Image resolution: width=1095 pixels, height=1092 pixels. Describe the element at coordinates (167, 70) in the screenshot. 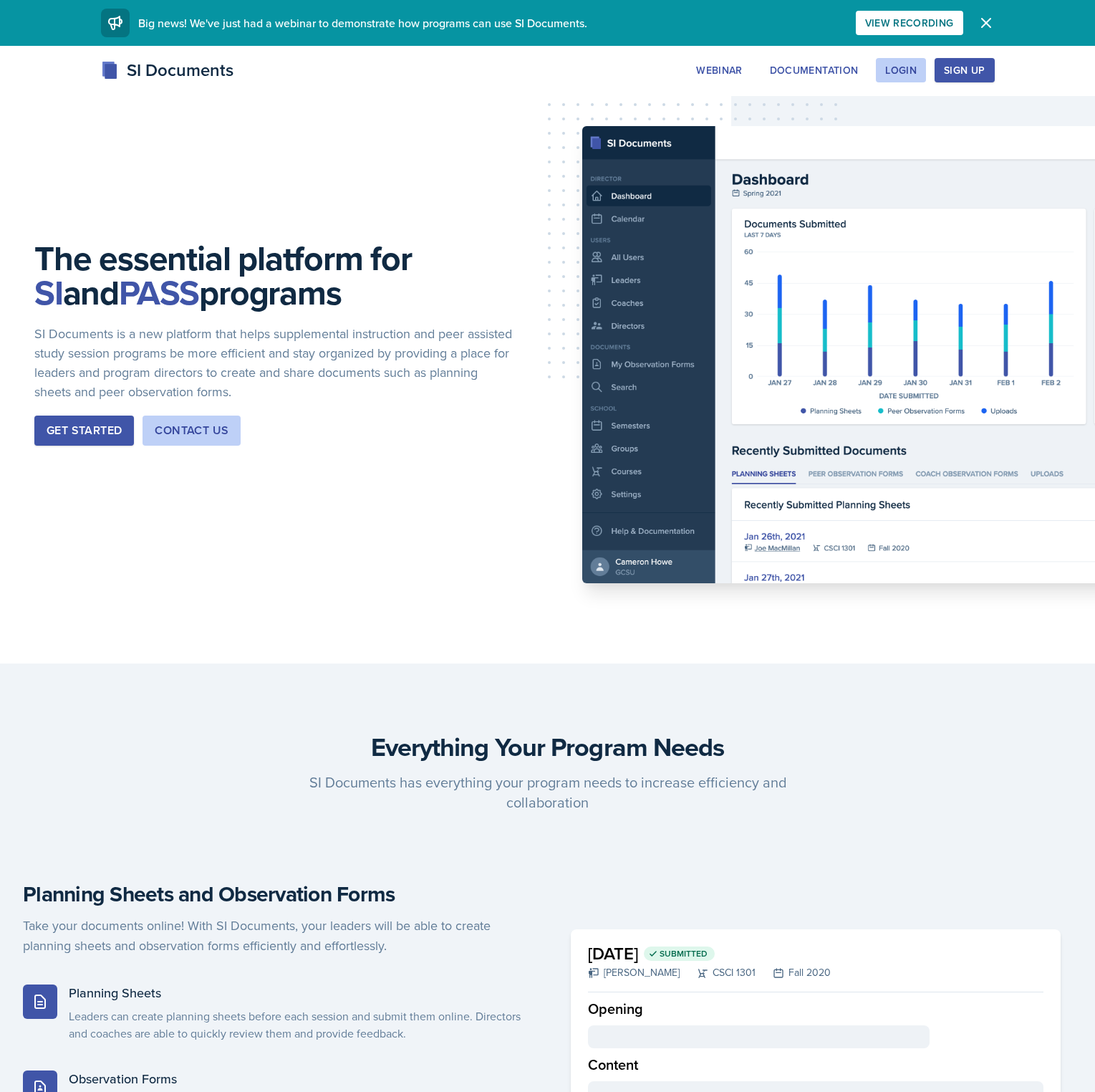

I see `div: SI Documents` at that location.